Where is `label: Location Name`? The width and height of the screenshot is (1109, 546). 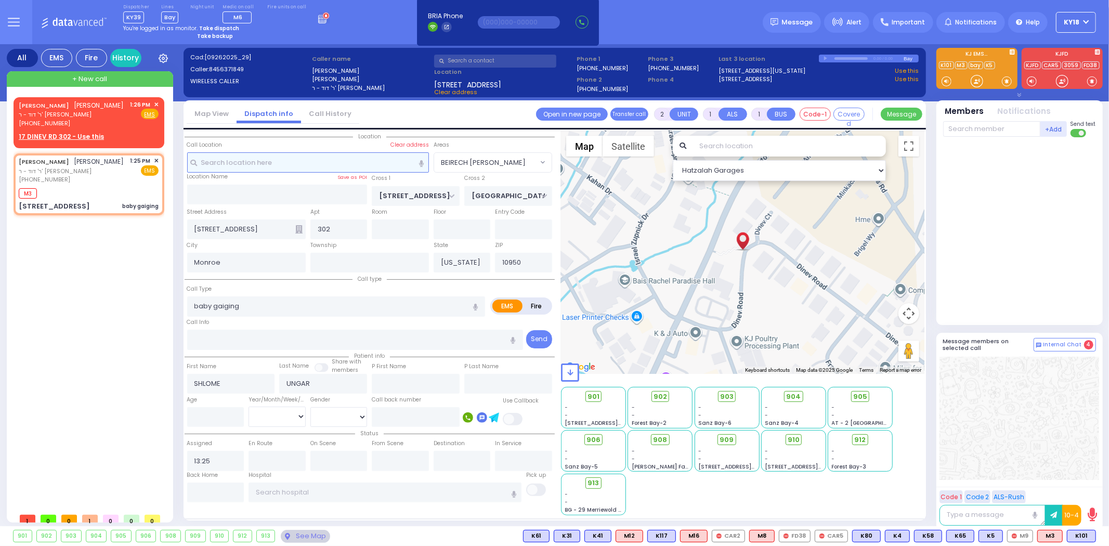
label: Location Name is located at coordinates (207, 177).